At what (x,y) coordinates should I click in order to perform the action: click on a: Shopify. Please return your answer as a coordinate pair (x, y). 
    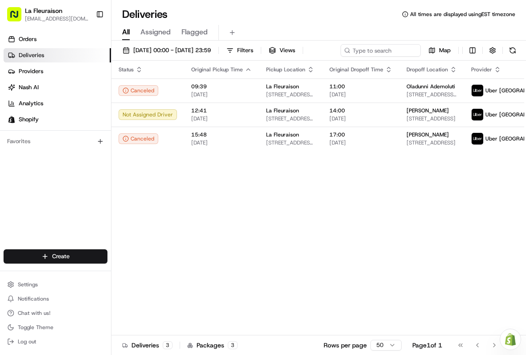
    Looking at the image, I should click on (57, 119).